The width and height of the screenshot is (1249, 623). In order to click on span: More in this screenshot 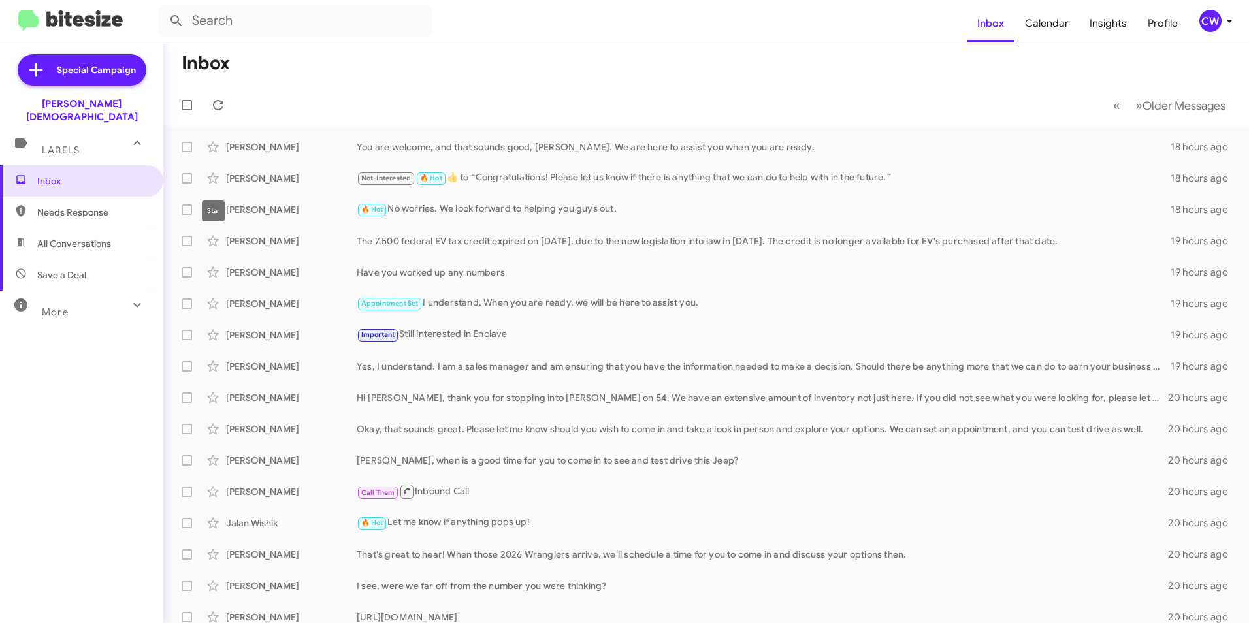, I will do `click(55, 312)`.